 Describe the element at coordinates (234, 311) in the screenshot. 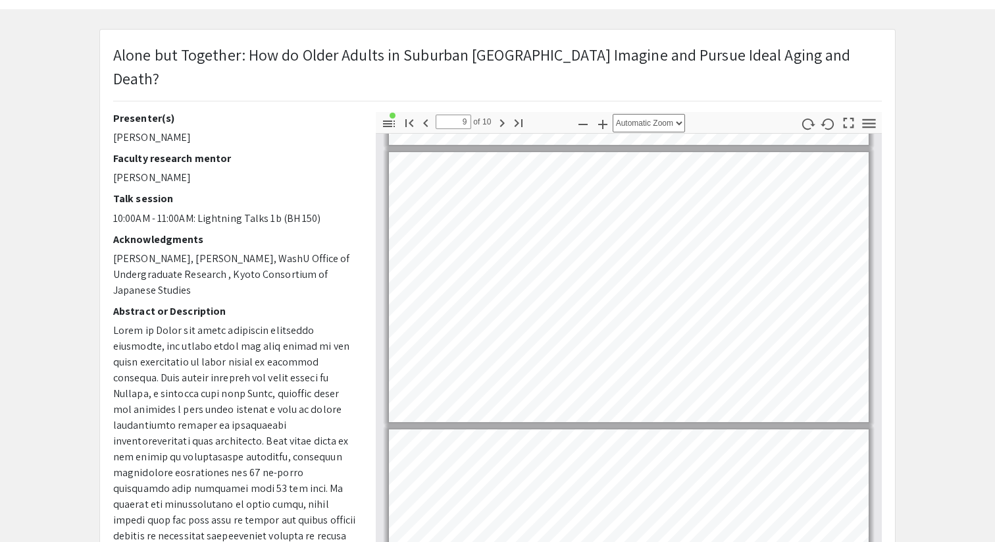

I see `h2: Abstract or Description` at that location.